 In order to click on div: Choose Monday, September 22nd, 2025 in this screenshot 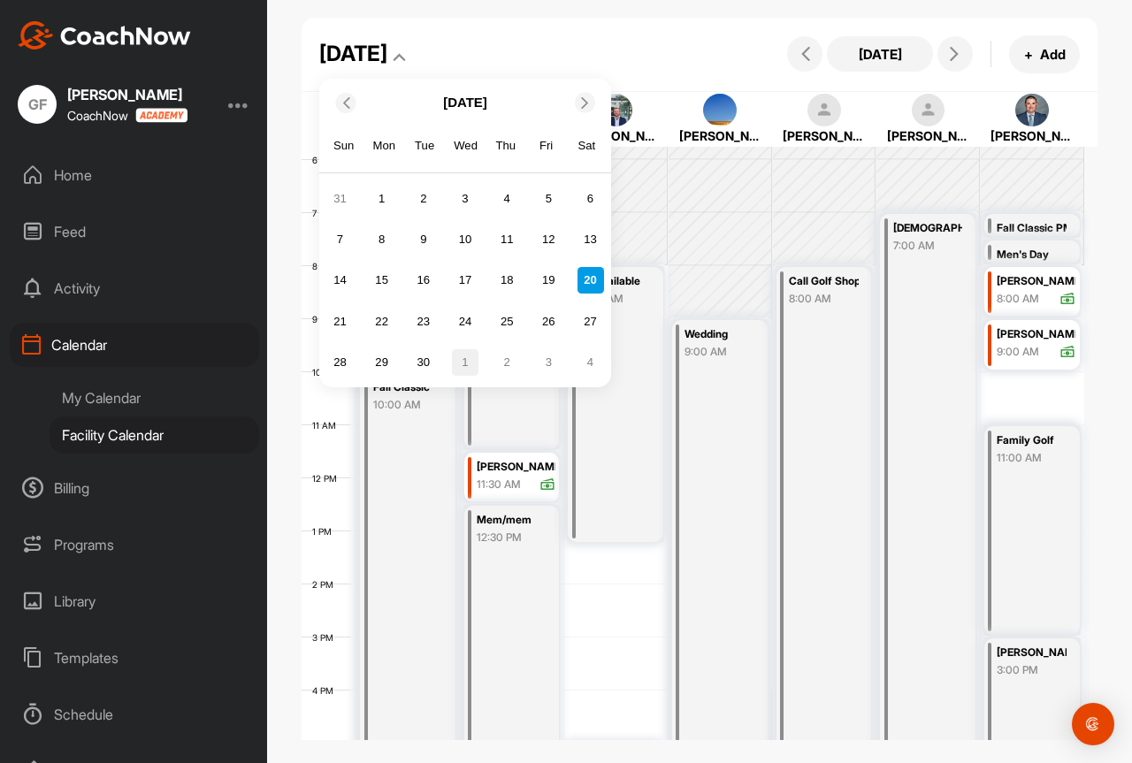, I will do `click(382, 321)`.